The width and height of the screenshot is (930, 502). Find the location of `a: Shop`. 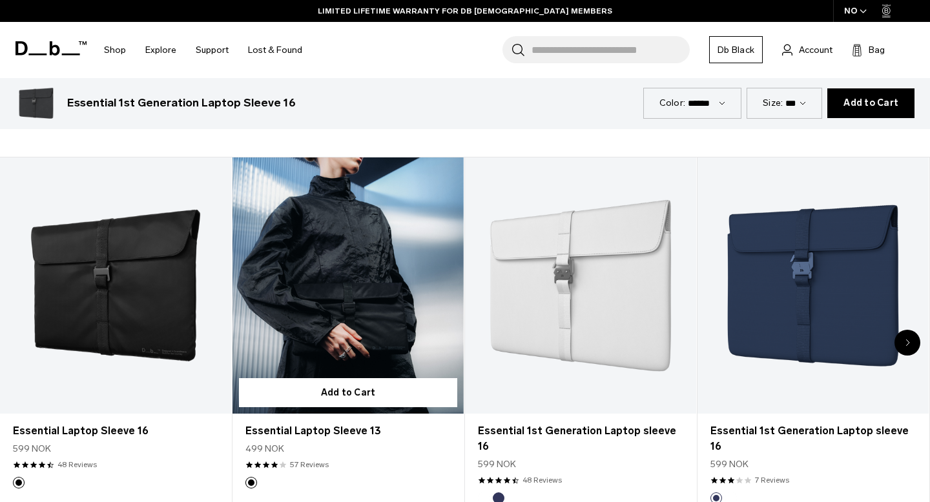

a: Shop is located at coordinates (115, 50).